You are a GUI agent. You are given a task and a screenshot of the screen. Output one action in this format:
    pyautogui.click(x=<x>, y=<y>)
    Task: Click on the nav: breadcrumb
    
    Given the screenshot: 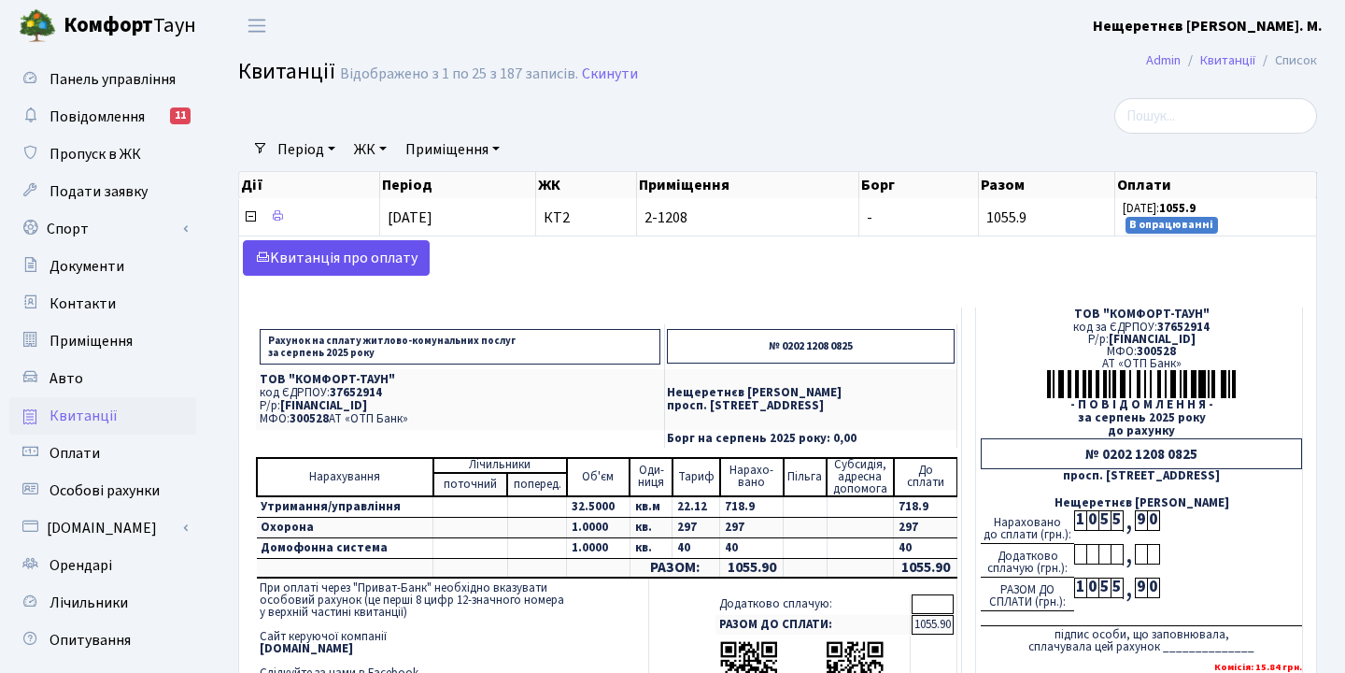 What is the action you would take?
    pyautogui.click(x=1232, y=61)
    